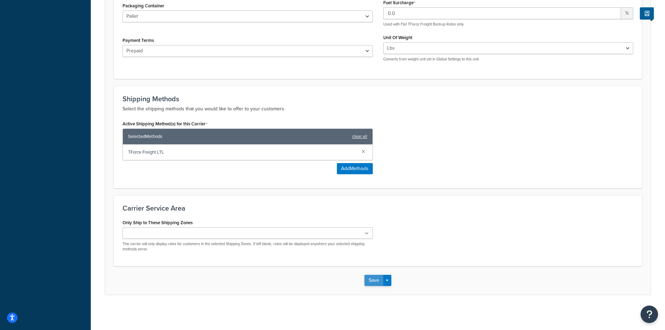 This screenshot has height=330, width=665. What do you see at coordinates (242, 152) in the screenshot?
I see `span: TForce Freight LTL` at bounding box center [242, 152].